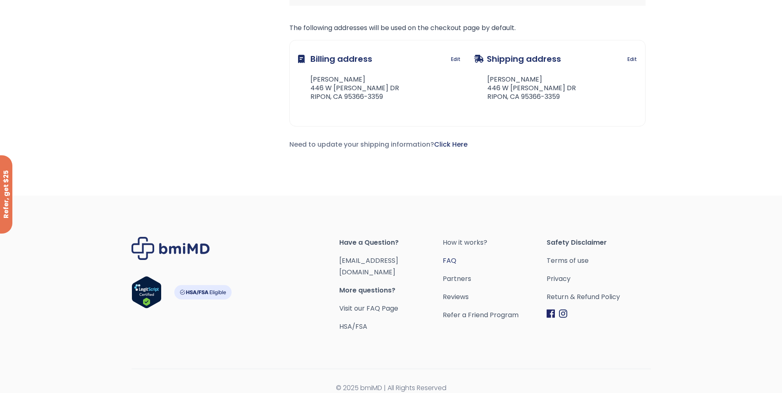 Image resolution: width=782 pixels, height=393 pixels. Describe the element at coordinates (146, 294) in the screenshot. I see `a: Verify LegitScript Approval for www.bmimd.com` at that location.